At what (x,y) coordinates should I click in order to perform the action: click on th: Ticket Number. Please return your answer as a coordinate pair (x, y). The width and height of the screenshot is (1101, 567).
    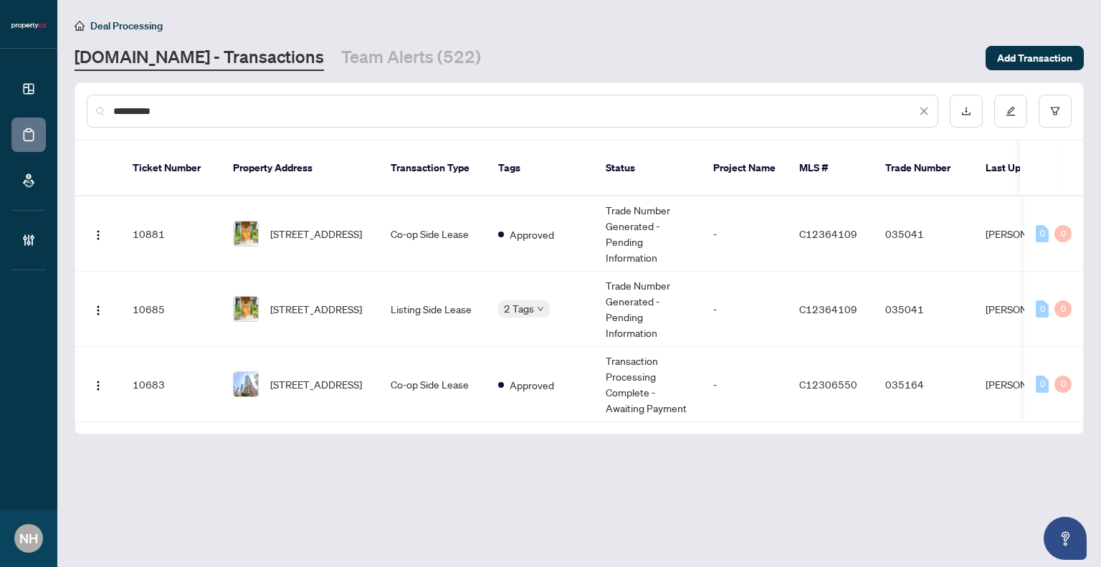
    Looking at the image, I should click on (171, 169).